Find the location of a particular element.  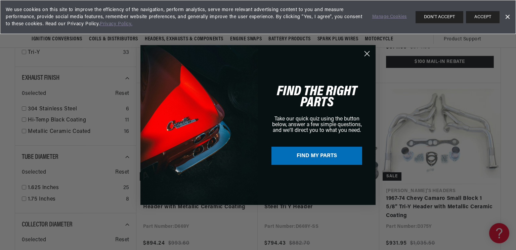

img: 84a38657-11e4-4279-99e0-6f2216139a28.png is located at coordinates (199, 125).